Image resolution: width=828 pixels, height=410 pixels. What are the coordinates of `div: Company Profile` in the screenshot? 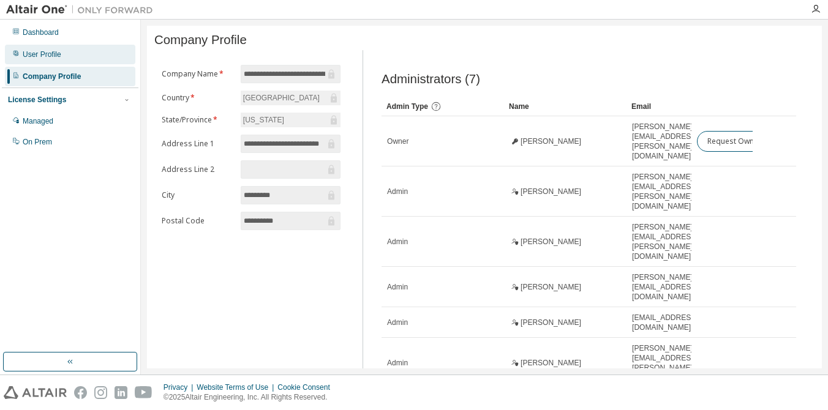 It's located at (51, 77).